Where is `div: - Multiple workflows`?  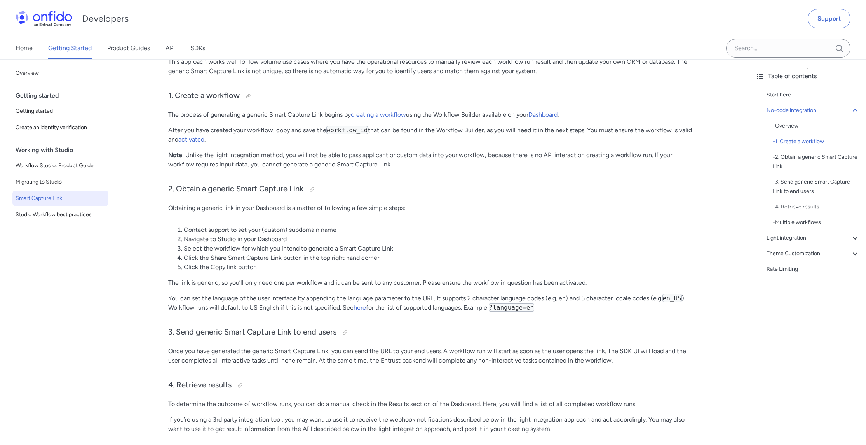 div: - Multiple workflows is located at coordinates (817, 222).